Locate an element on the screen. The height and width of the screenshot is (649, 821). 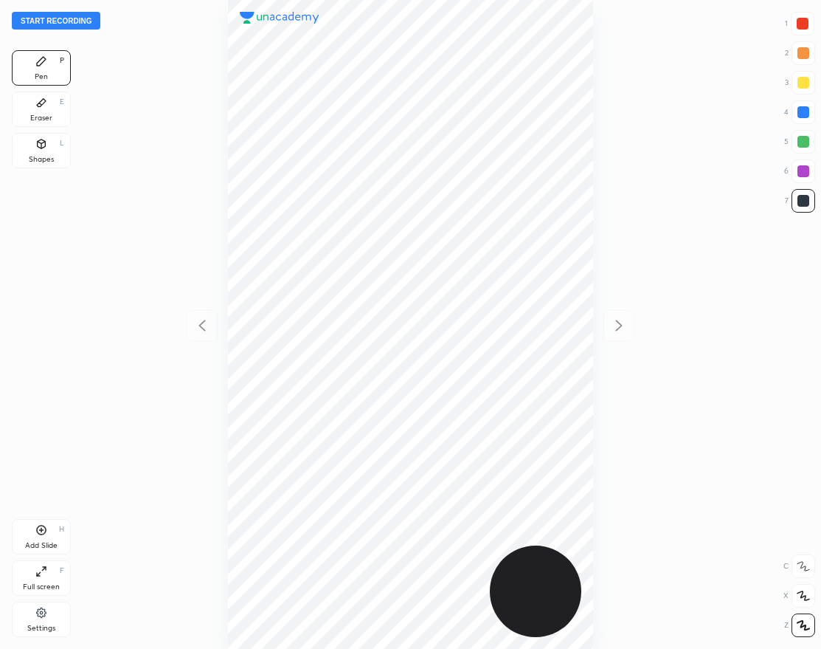
div: Pen is located at coordinates (41, 77).